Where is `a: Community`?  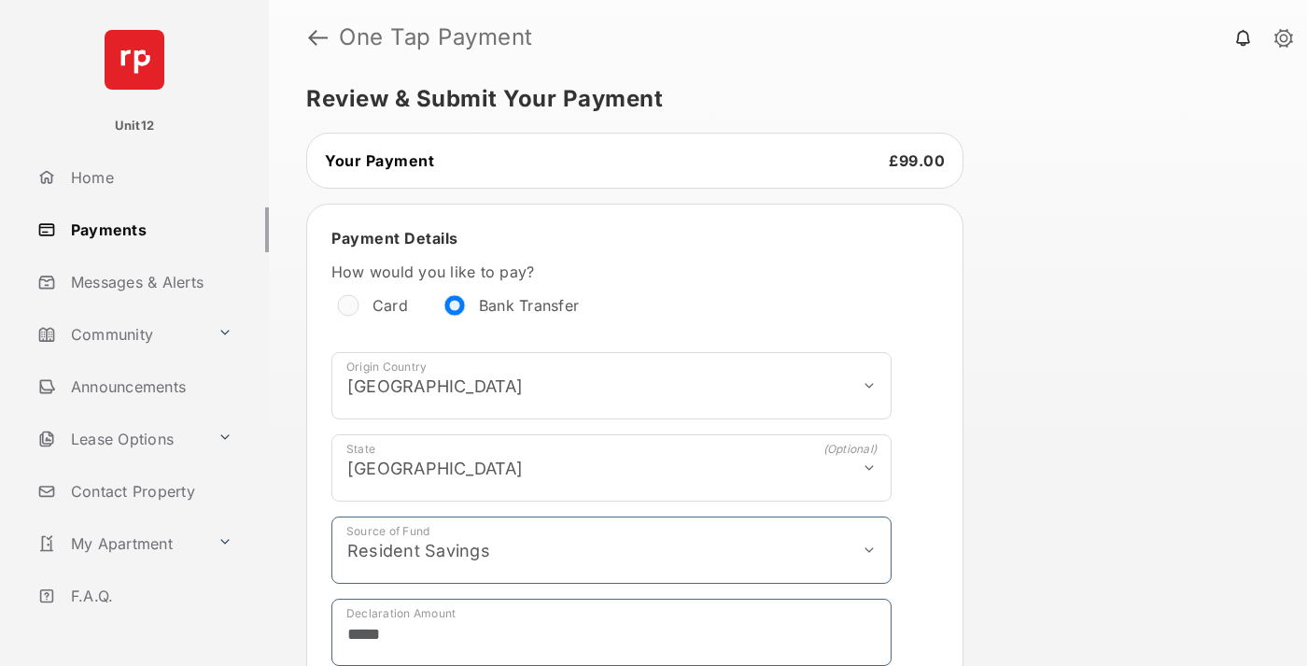
a: Community is located at coordinates (120, 334).